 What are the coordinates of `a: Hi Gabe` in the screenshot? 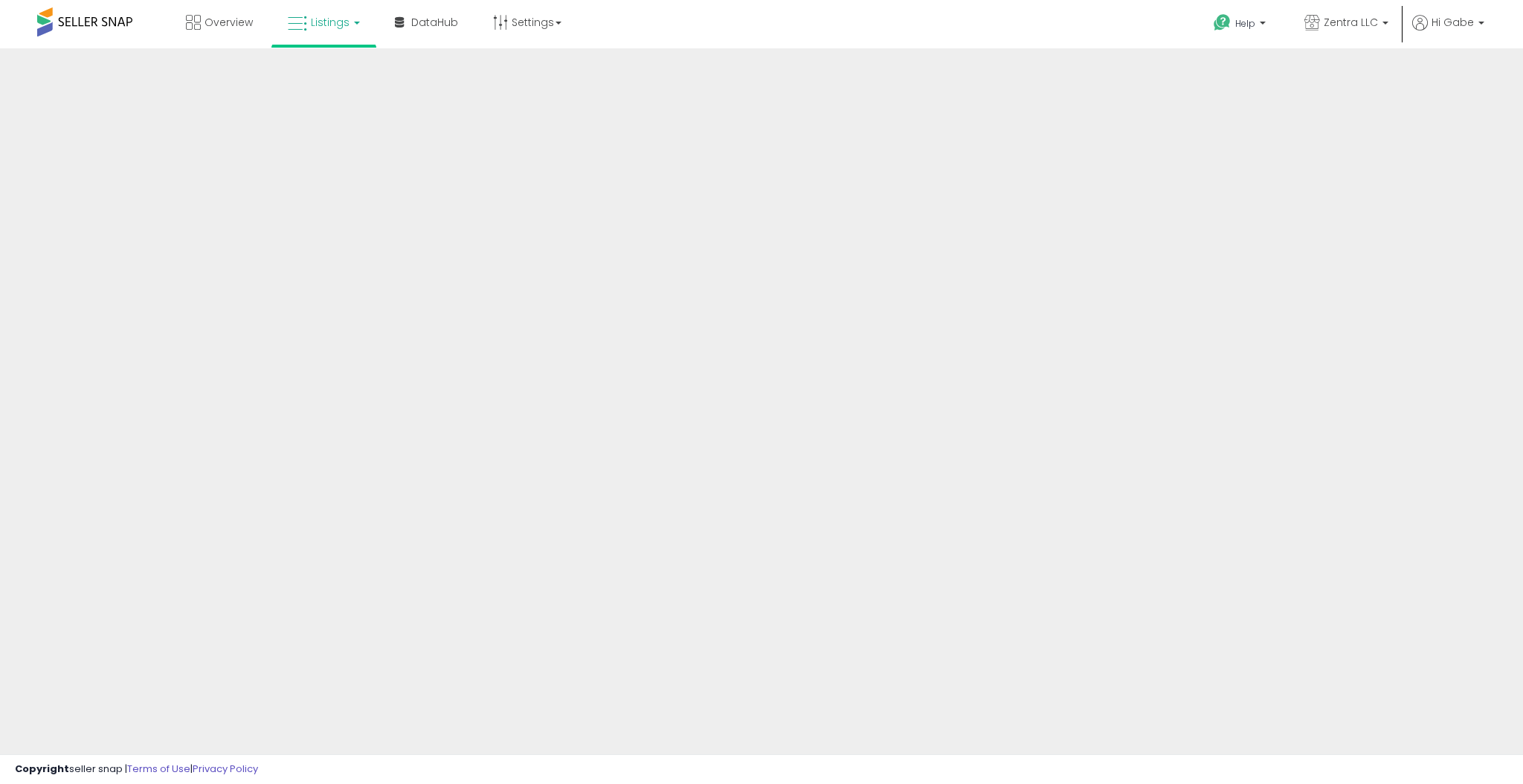 It's located at (1448, 32).